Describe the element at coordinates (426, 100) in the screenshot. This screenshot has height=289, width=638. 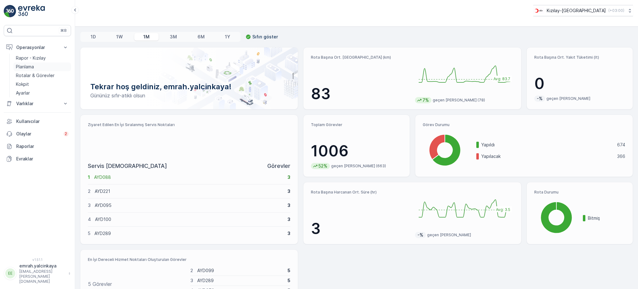
I see `p: 7%` at that location.